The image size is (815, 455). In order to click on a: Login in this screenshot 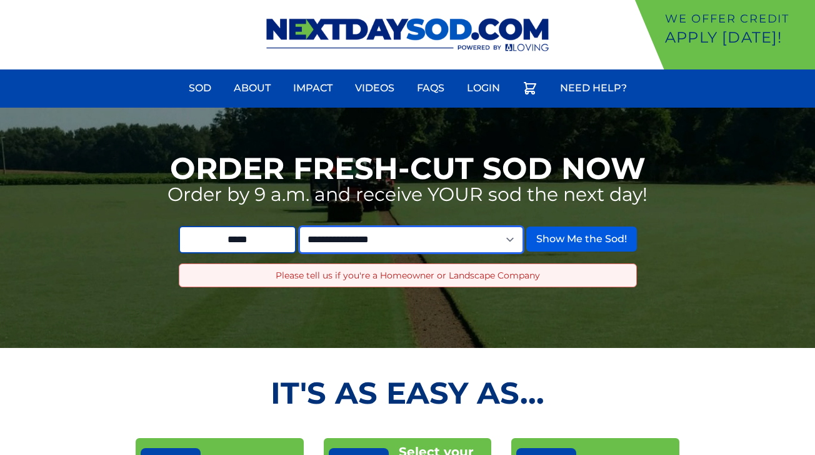, I will do `click(483, 88)`.